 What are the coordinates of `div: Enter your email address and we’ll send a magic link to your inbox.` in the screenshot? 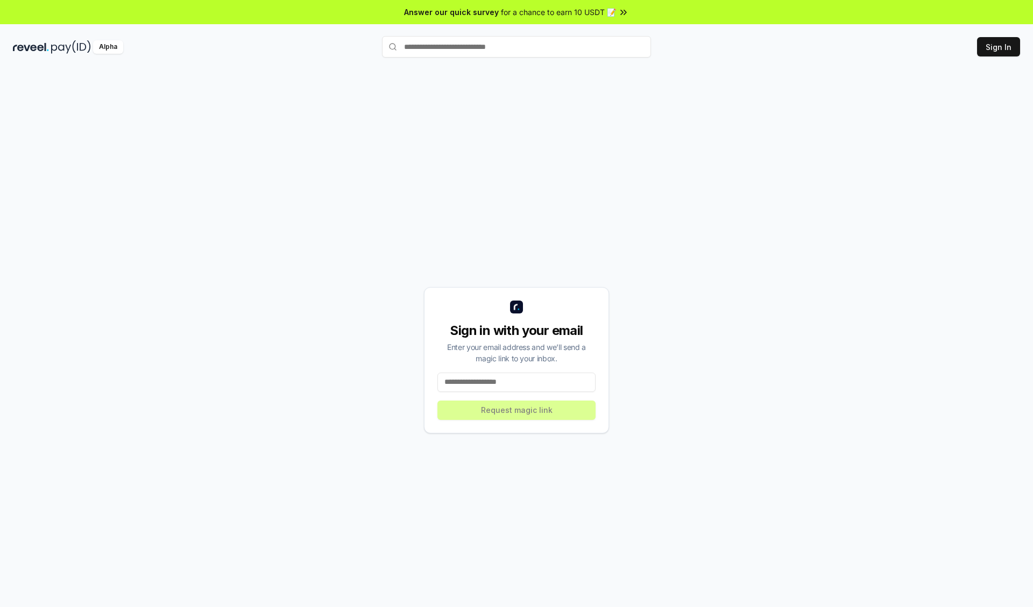 It's located at (516, 353).